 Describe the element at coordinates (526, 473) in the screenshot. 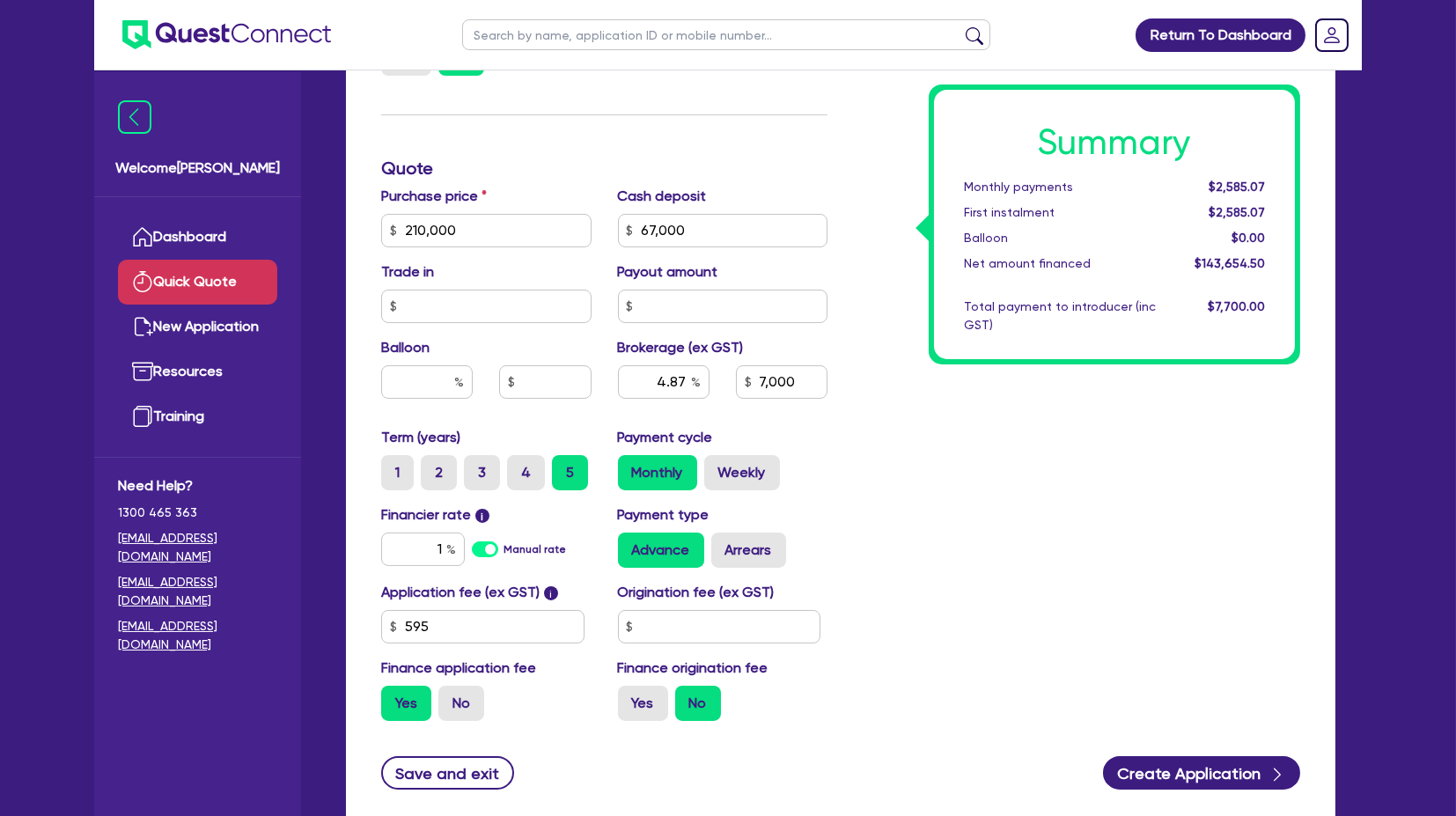

I see `label: 4` at that location.